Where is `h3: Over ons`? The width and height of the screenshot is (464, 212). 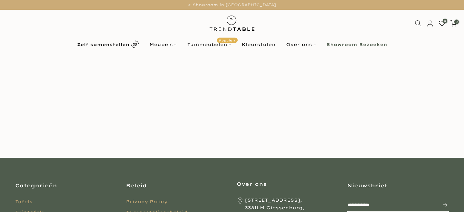 h3: Over ons is located at coordinates (287, 184).